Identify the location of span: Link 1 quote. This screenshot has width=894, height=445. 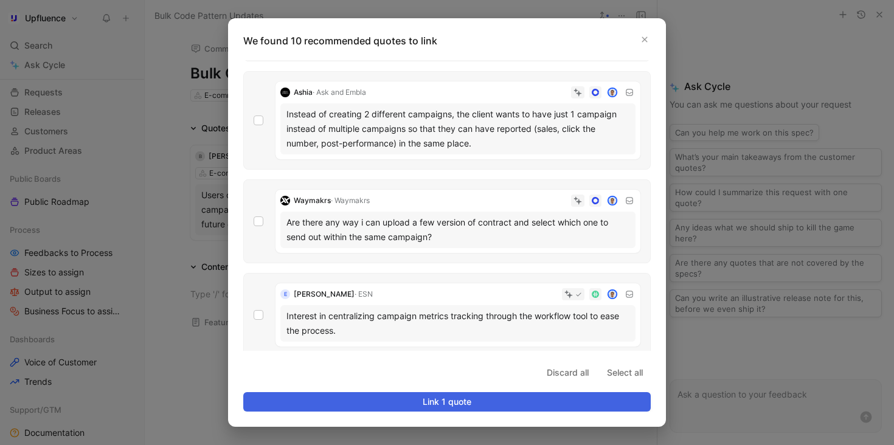
(447, 402).